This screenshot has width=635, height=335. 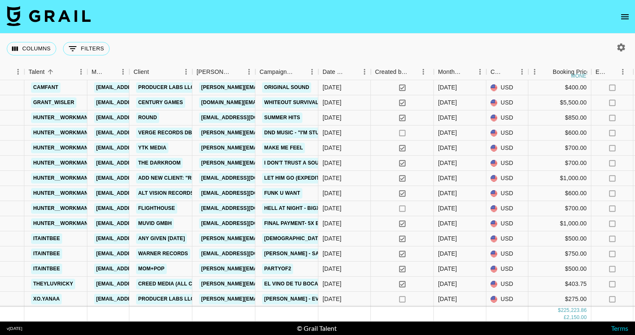 What do you see at coordinates (163, 254) in the screenshot?
I see `a: Warner Records` at bounding box center [163, 254].